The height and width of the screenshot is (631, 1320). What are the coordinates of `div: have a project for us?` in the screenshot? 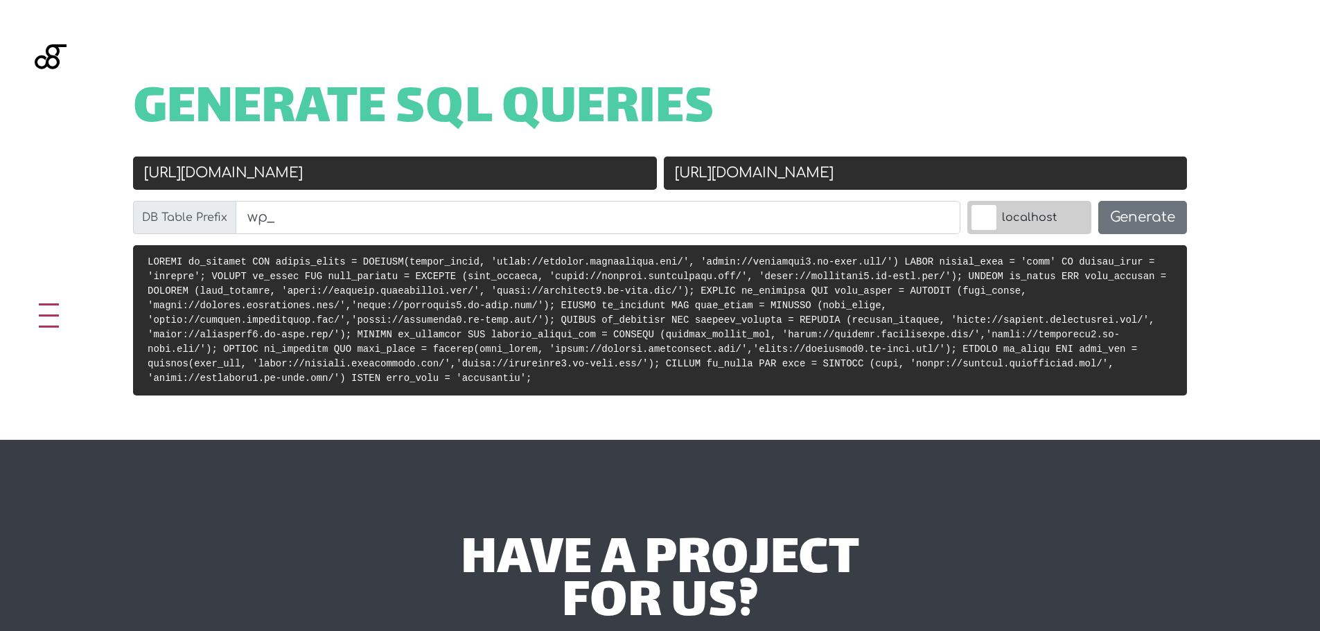 It's located at (660, 583).